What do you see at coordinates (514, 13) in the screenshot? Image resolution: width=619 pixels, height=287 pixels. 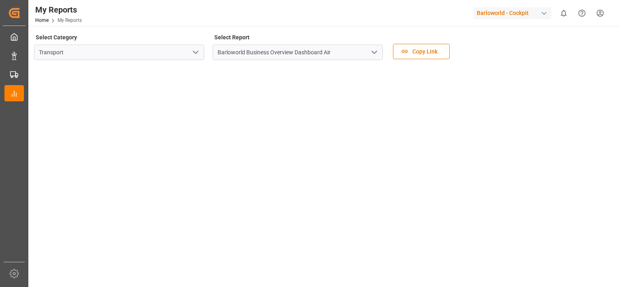 I see `button: Barloworld - Cockpit` at bounding box center [514, 13].